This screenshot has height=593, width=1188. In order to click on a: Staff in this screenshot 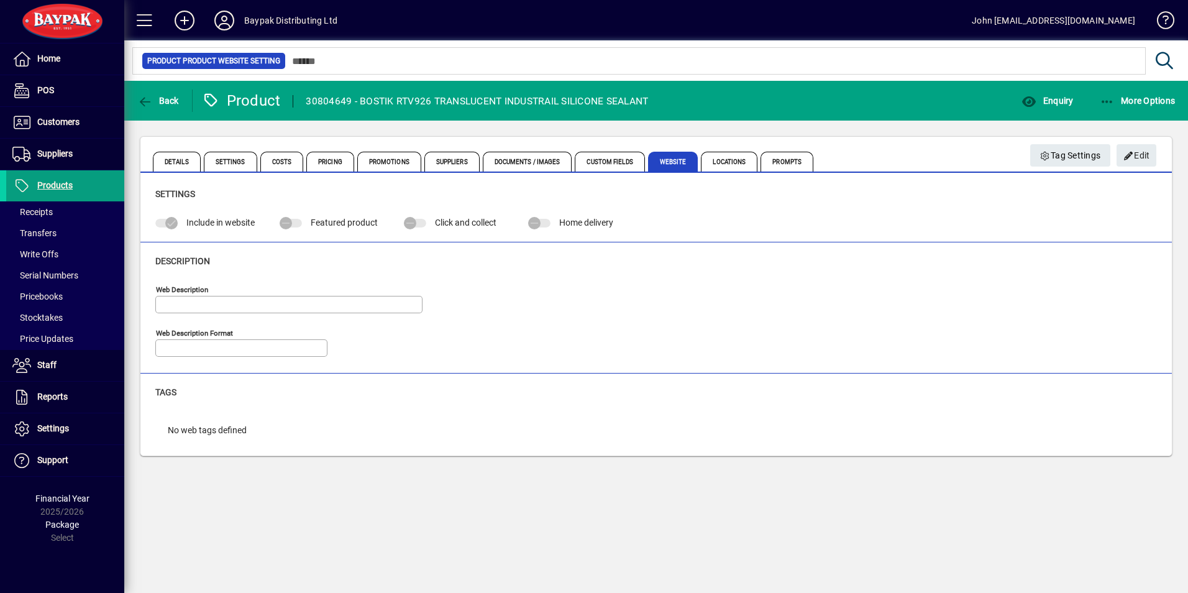, I will do `click(65, 365)`.